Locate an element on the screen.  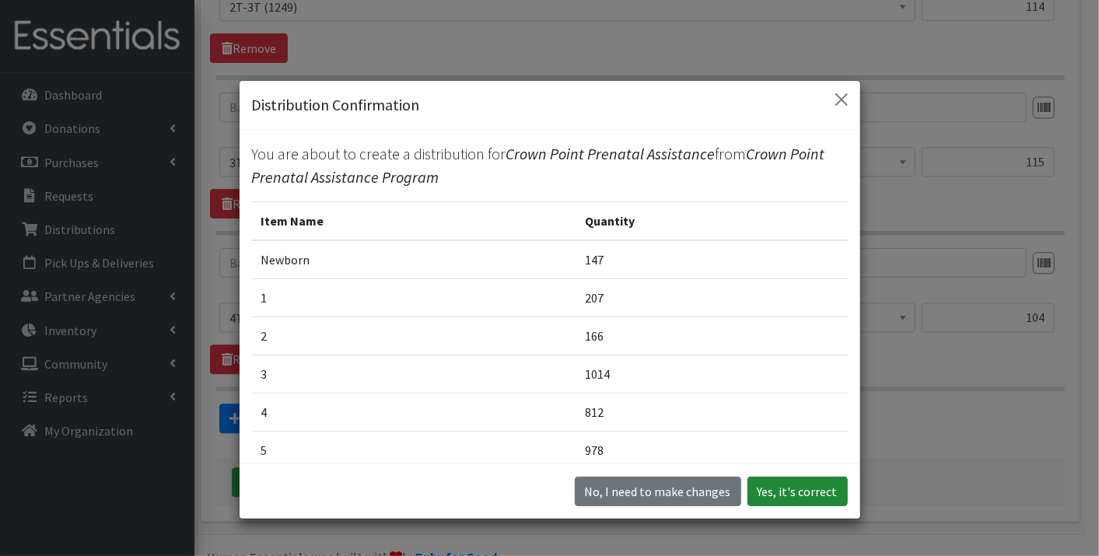
th: Item Name is located at coordinates (414, 222).